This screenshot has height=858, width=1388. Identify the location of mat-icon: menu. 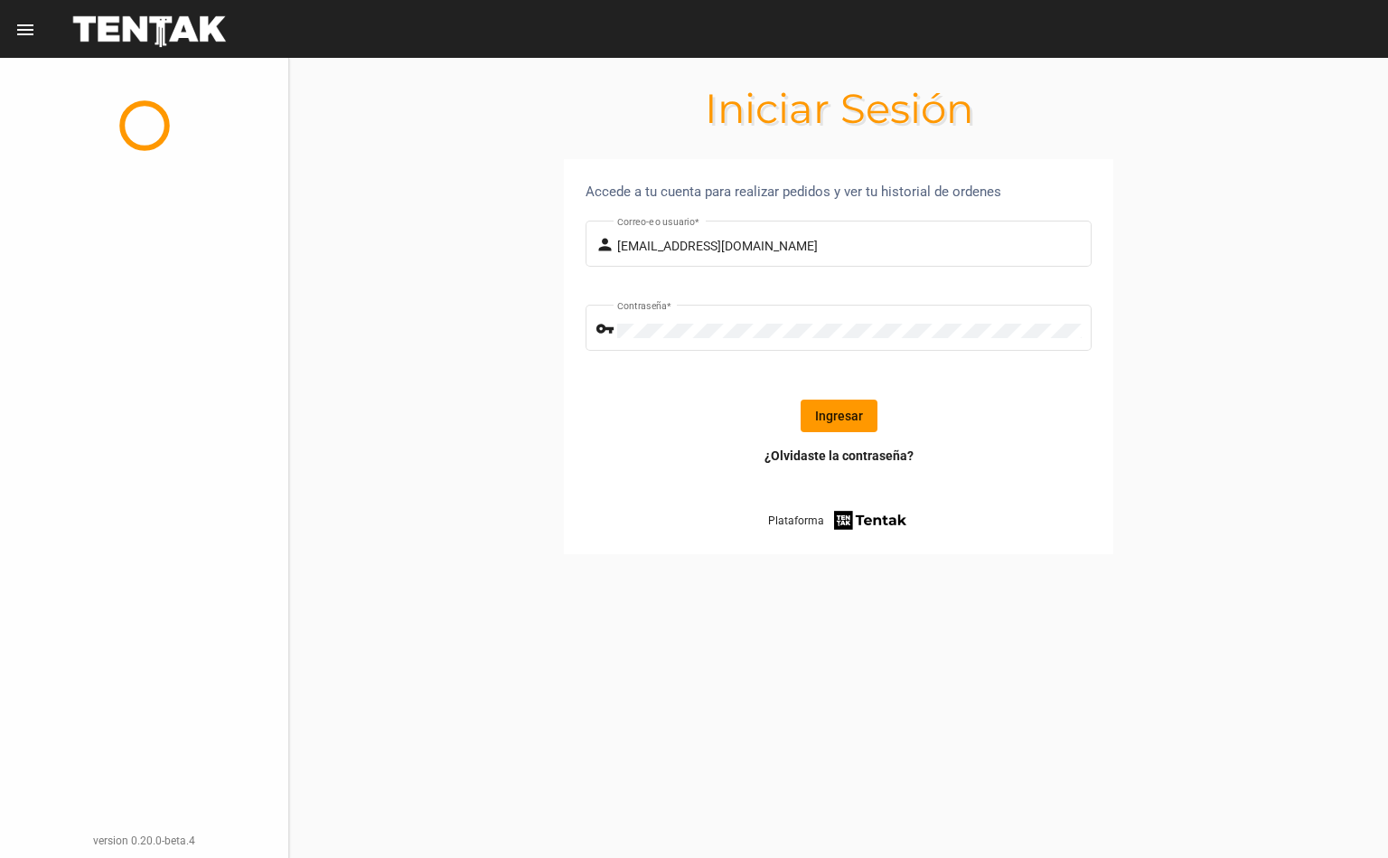
(25, 30).